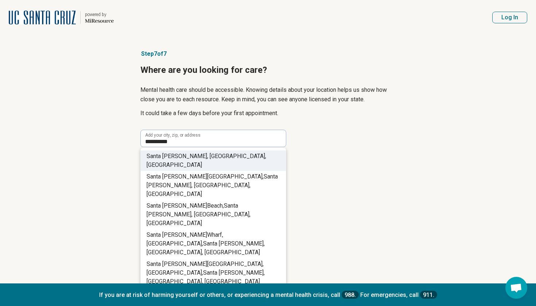  Describe the element at coordinates (268, 113) in the screenshot. I see `p: It could take a few days before your first appointment.` at that location.